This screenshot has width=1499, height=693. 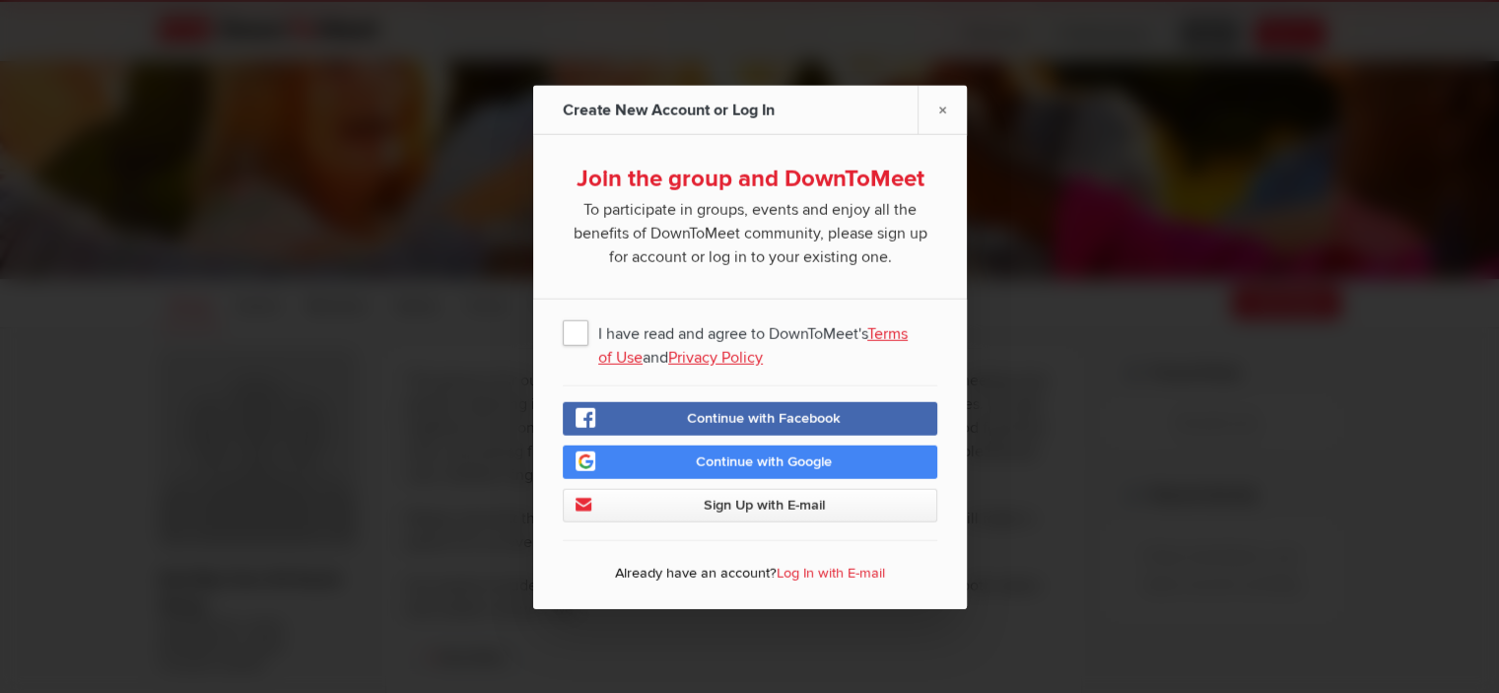 What do you see at coordinates (671, 109) in the screenshot?
I see `div: Create New Account or Log In` at bounding box center [671, 109].